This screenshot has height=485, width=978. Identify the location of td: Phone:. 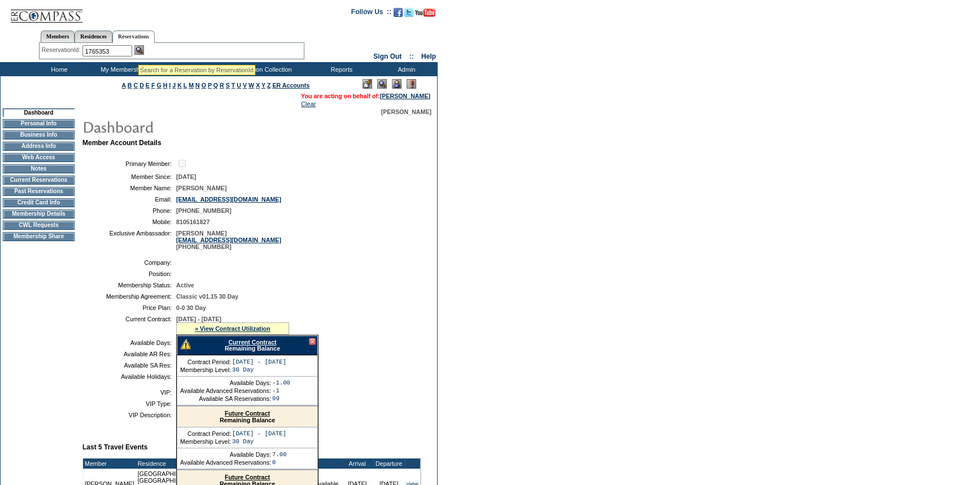
(129, 211).